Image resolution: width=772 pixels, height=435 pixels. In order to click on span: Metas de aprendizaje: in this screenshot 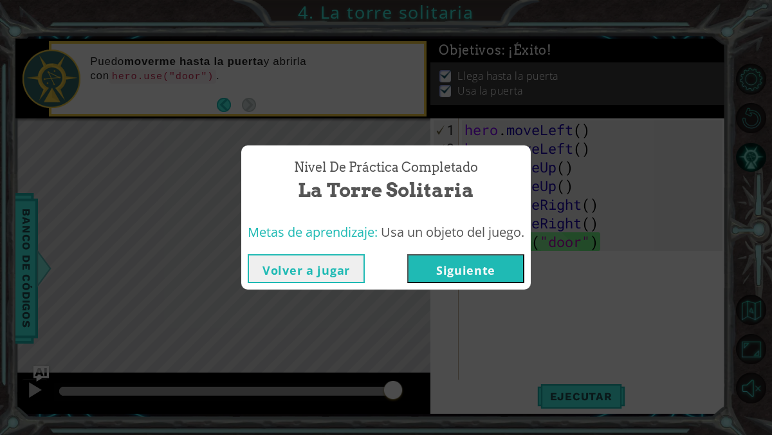, I will do `click(313, 232)`.